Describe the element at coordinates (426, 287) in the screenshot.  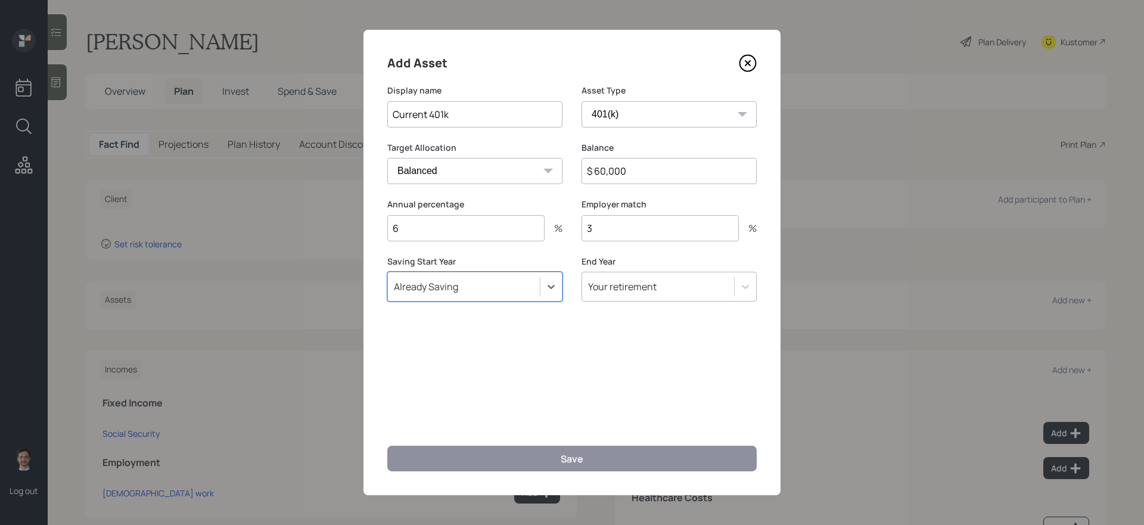
I see `div: Already Saving` at that location.